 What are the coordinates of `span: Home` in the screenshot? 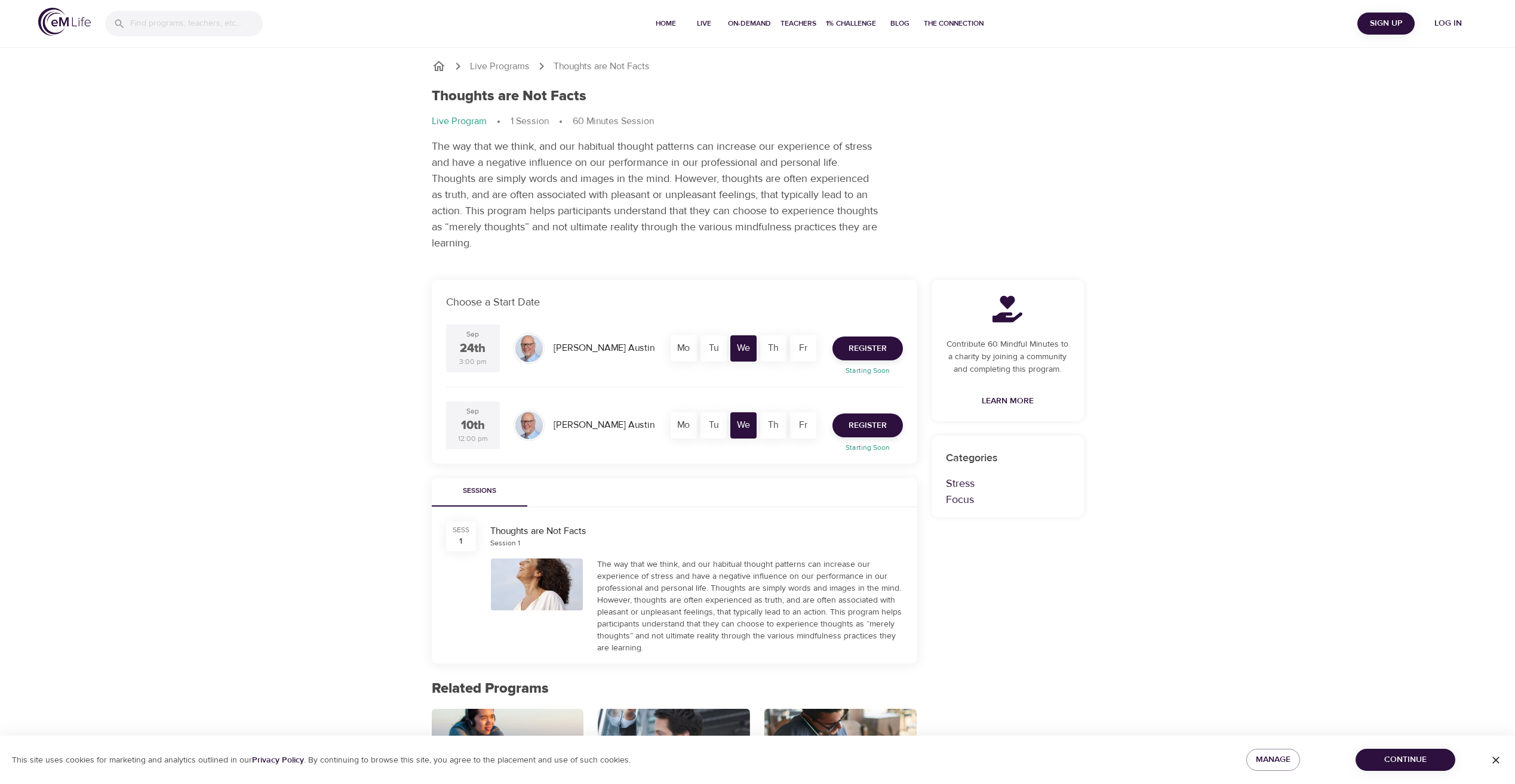 It's located at (666, 23).